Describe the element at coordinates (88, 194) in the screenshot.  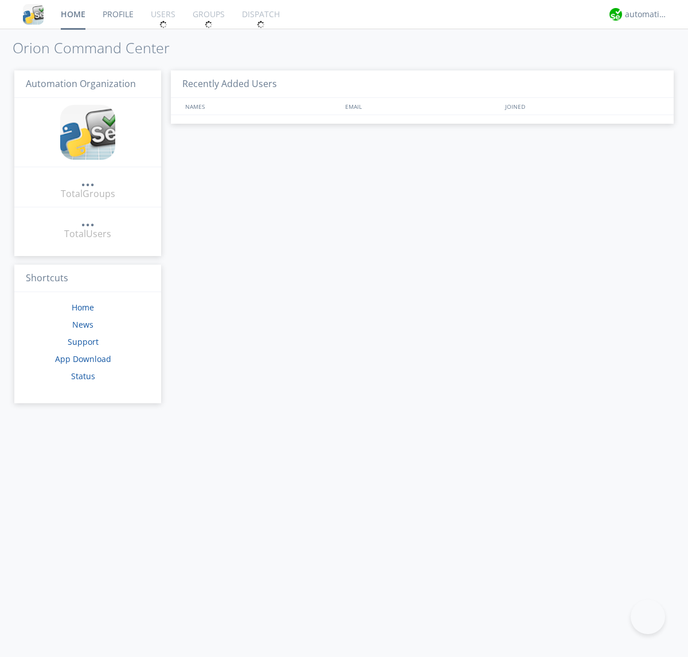
I see `div: Total Groups` at that location.